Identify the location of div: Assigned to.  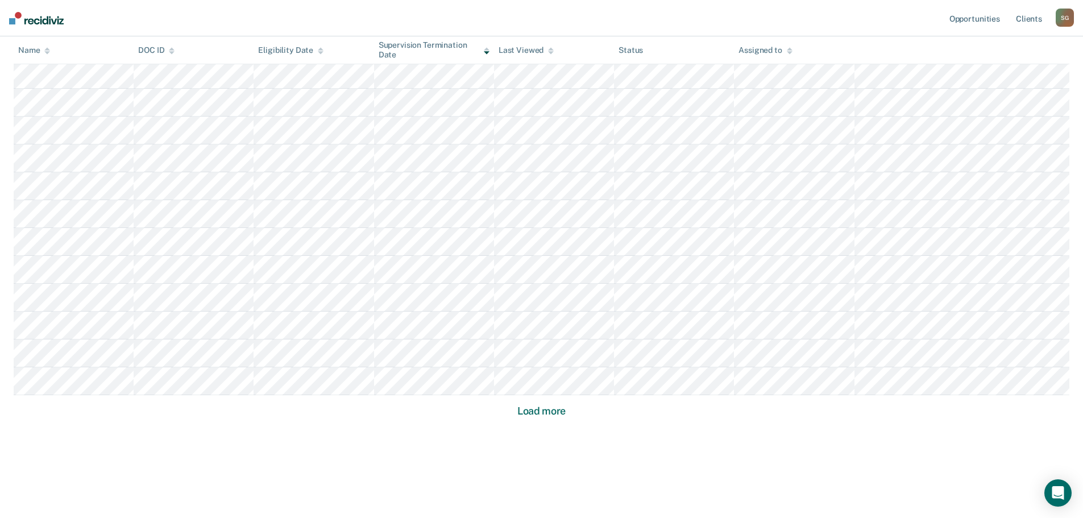
(765, 50).